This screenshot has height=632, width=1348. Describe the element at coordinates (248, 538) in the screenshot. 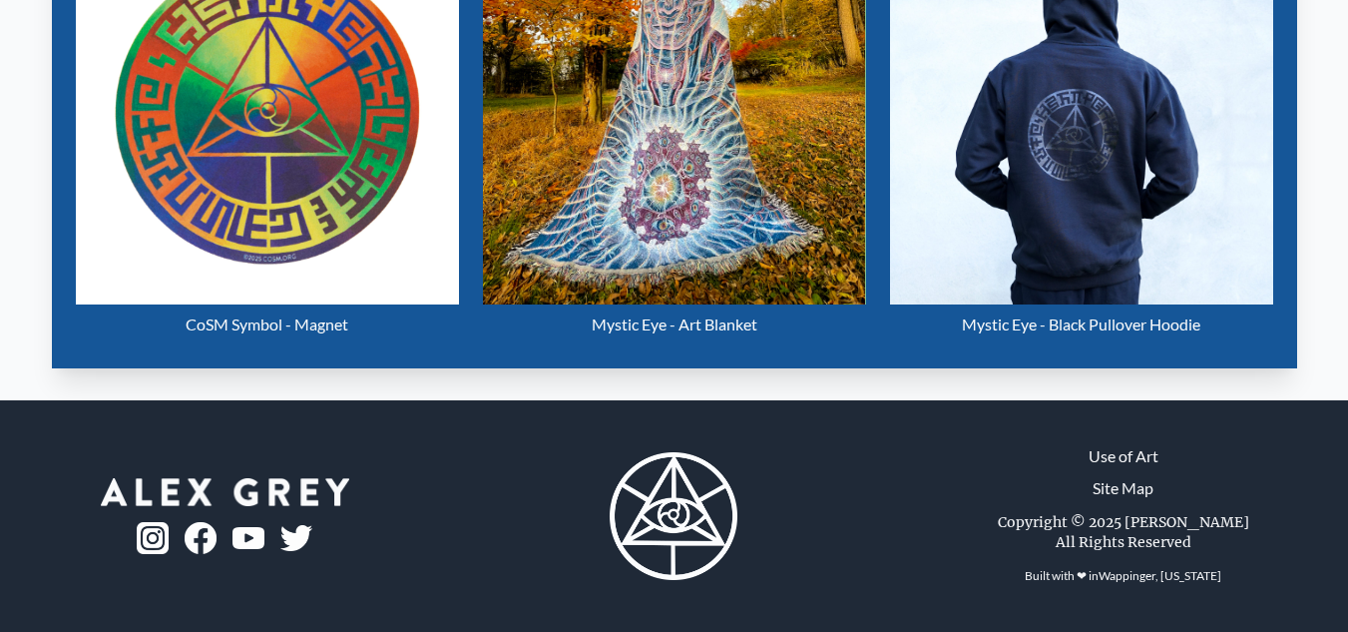

I see `img: youtube-logo.png` at that location.